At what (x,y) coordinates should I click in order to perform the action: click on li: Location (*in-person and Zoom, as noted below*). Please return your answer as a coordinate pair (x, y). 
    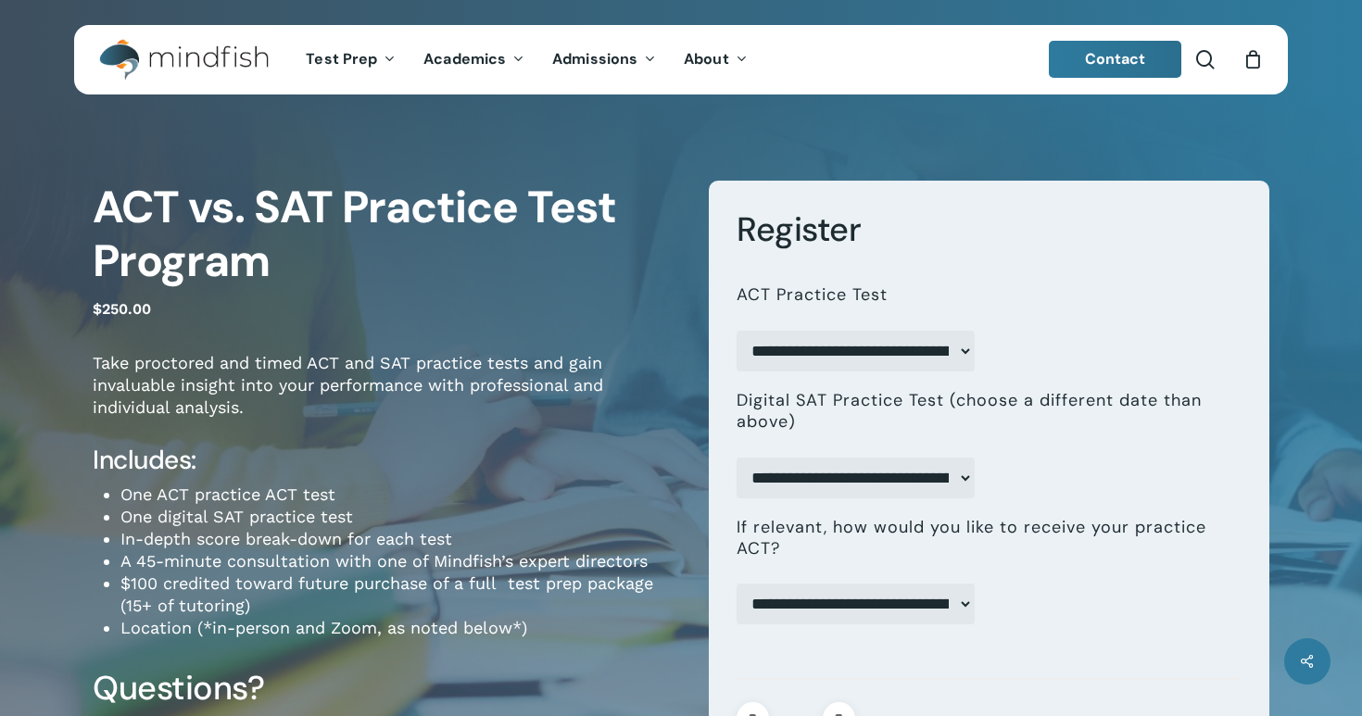
    Looking at the image, I should click on (400, 628).